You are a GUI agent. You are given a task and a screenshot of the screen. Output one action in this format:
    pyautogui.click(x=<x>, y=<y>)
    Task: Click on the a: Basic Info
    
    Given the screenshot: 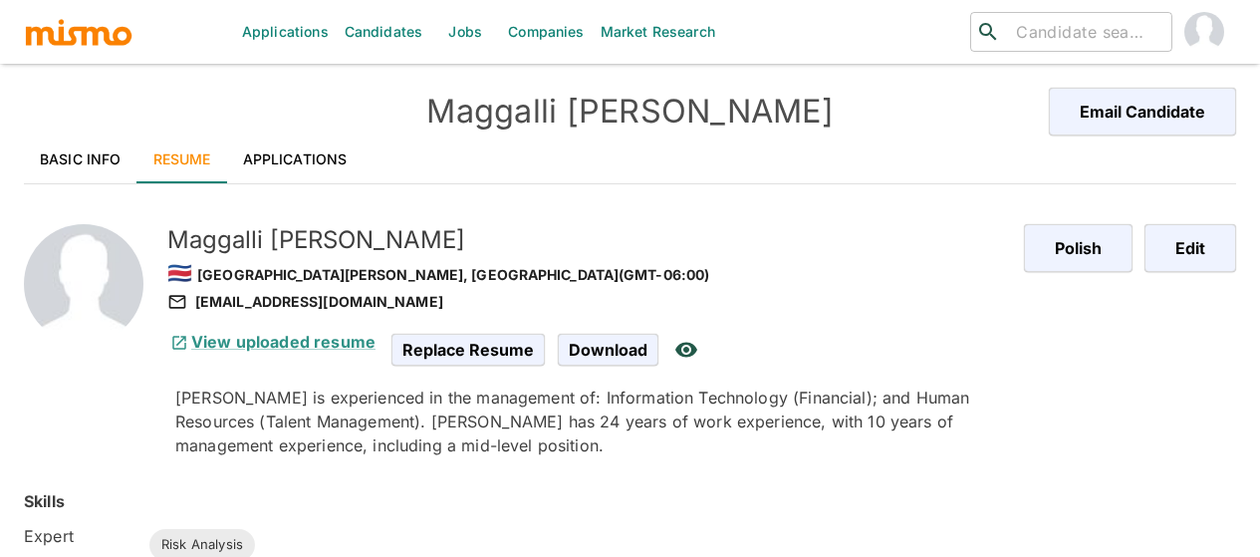 What is the action you would take?
    pyautogui.click(x=81, y=159)
    